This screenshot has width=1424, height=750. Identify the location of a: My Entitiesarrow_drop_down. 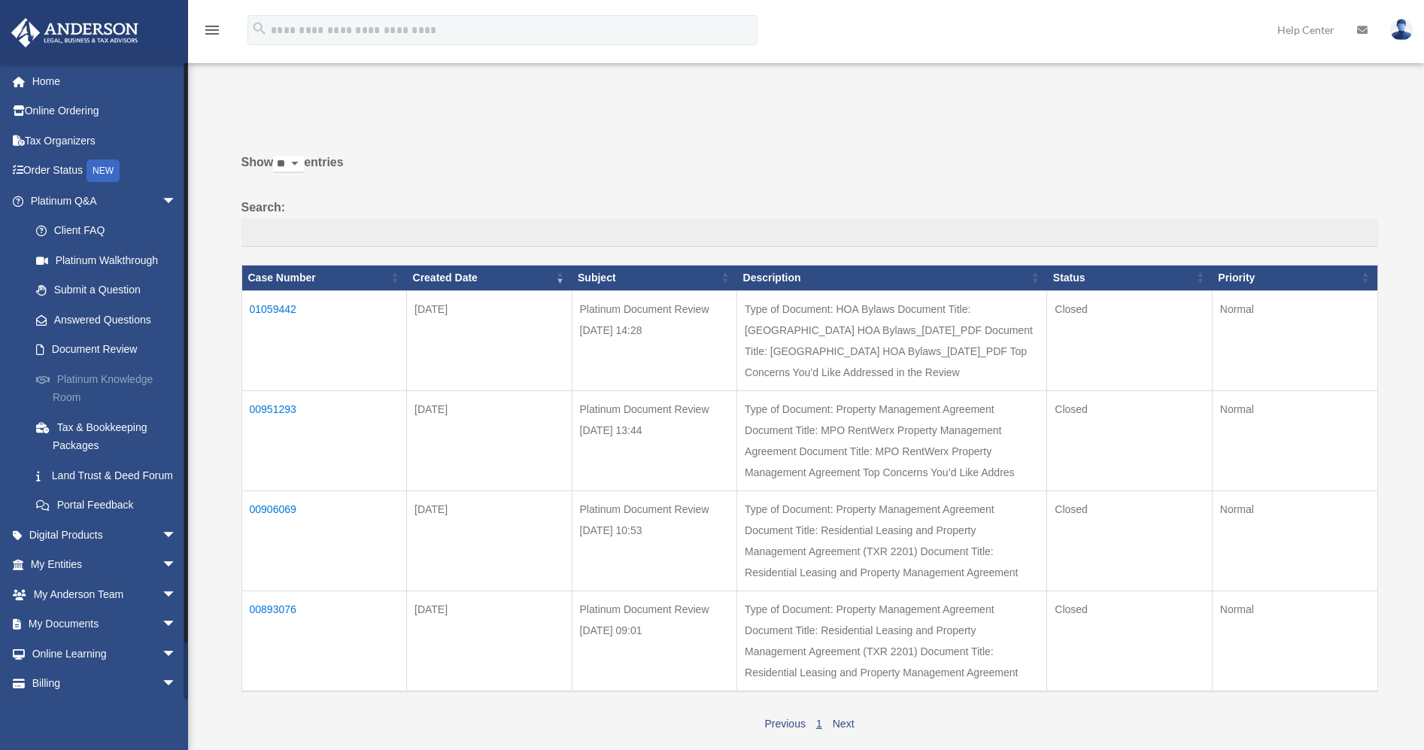
(105, 565).